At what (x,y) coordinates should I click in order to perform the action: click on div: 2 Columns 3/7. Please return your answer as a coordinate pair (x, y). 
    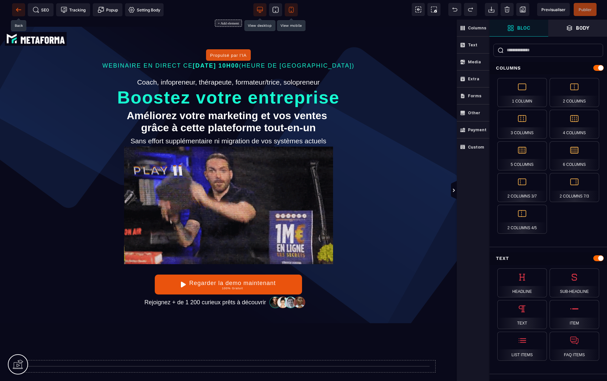
    Looking at the image, I should click on (522, 187).